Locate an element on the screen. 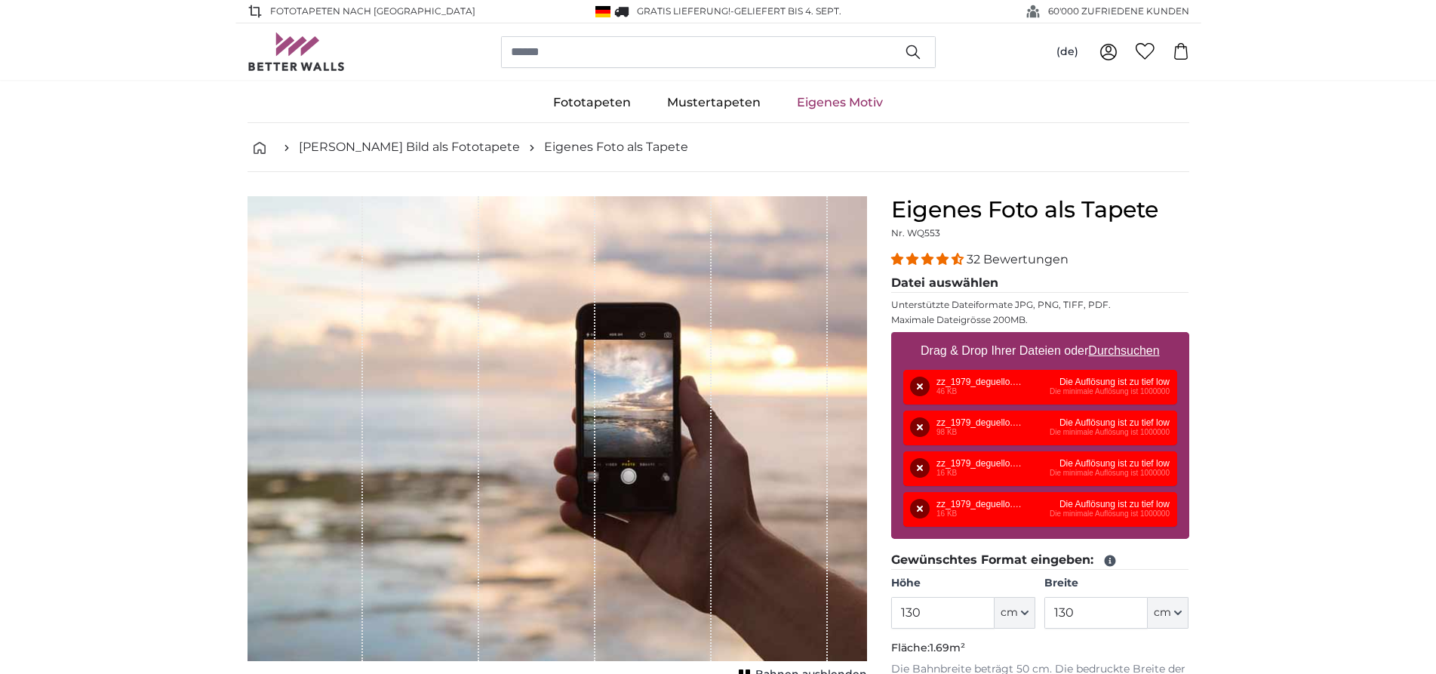 The height and width of the screenshot is (674, 1436). a: Deutschland is located at coordinates (603, 11).